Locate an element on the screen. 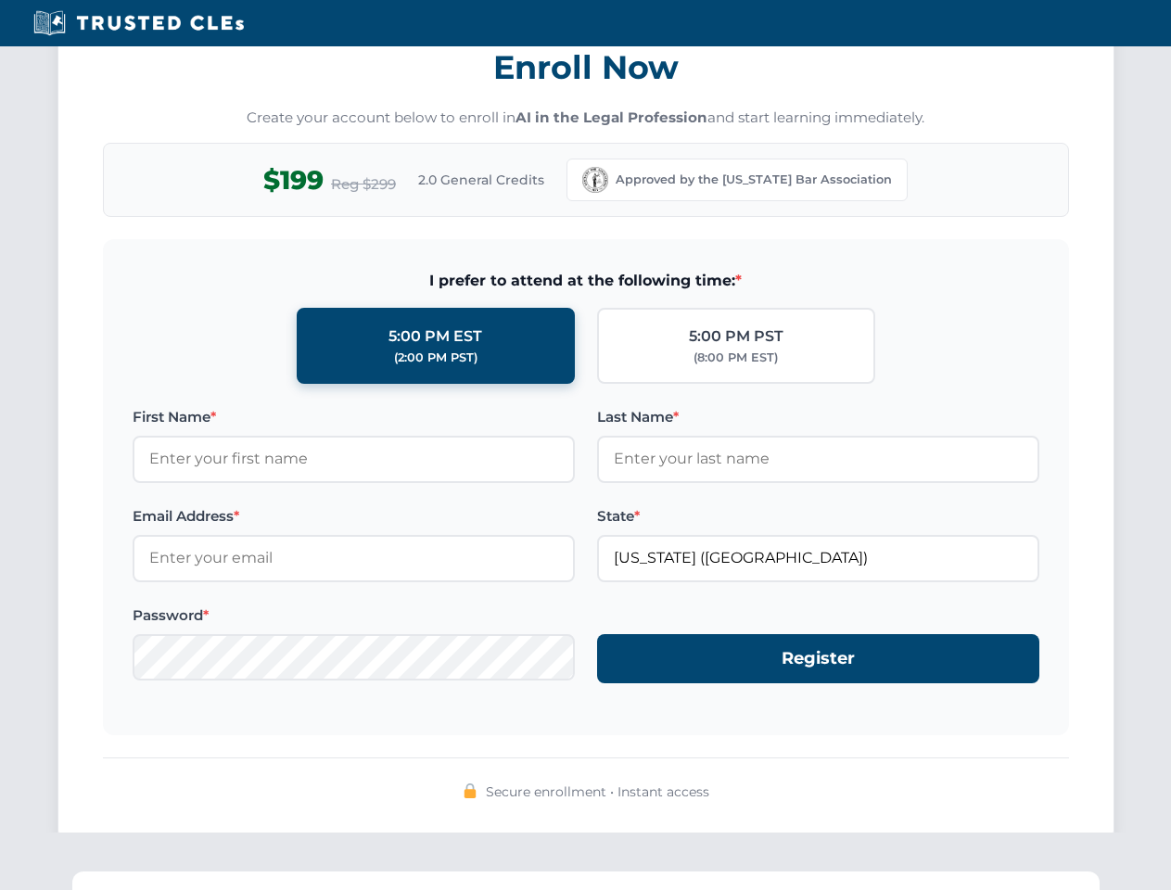 This screenshot has height=890, width=1171. img: Trusted CLEs is located at coordinates (138, 23).